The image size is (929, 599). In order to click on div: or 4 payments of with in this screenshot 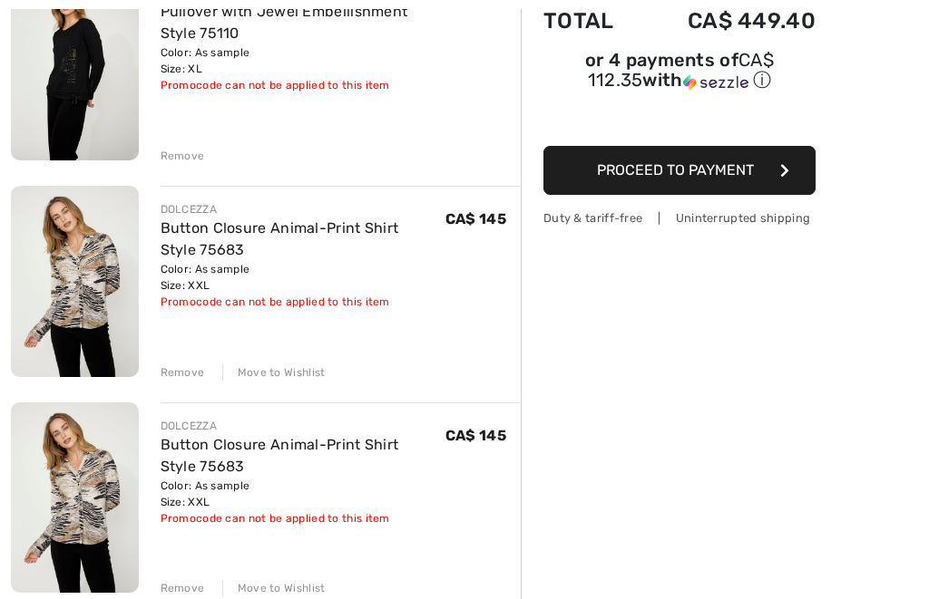, I will do `click(679, 72)`.